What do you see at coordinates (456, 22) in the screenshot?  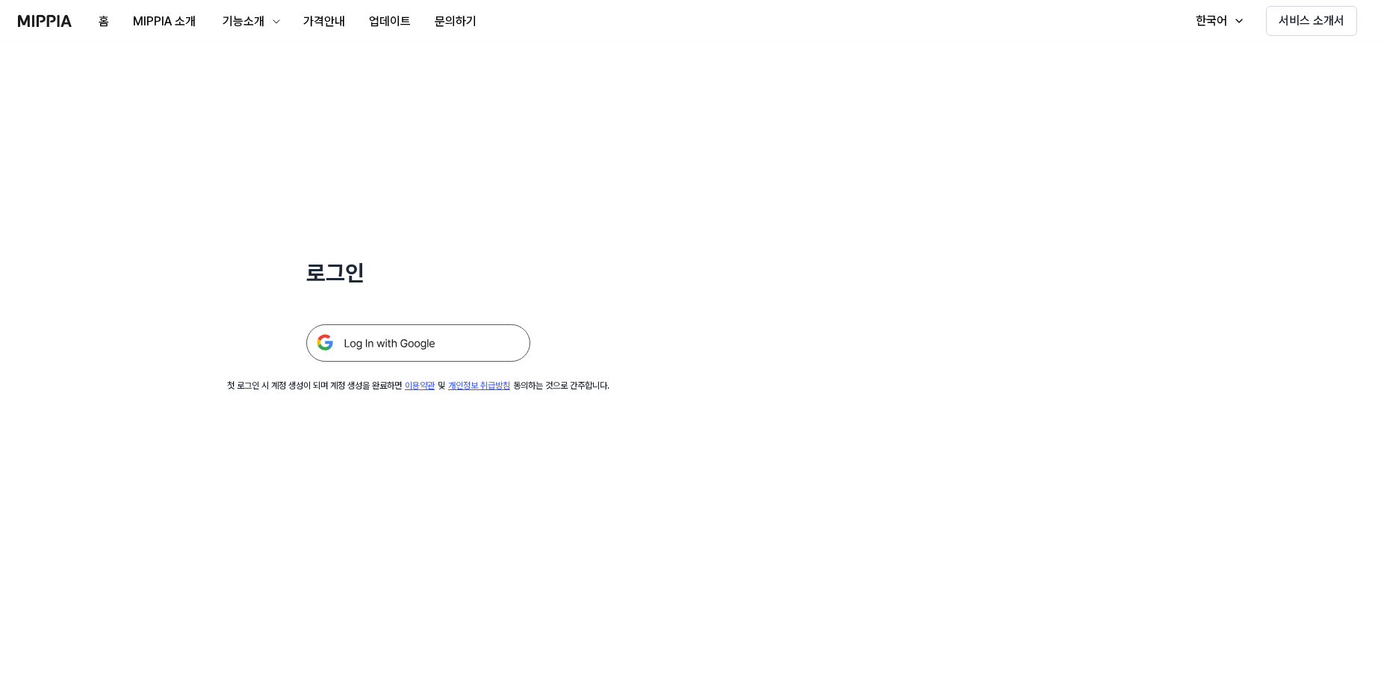 I see `button: 문의하기` at bounding box center [456, 22].